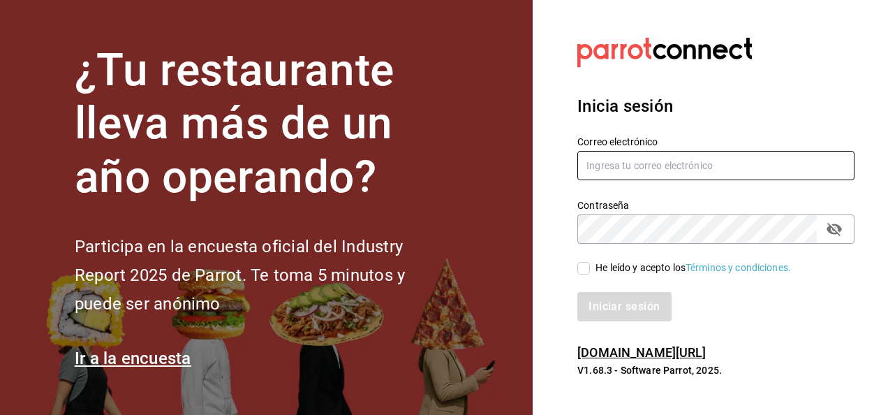 This screenshot has height=415, width=888. What do you see at coordinates (738, 267) in the screenshot?
I see `a: Términos y condiciones.` at bounding box center [738, 267].